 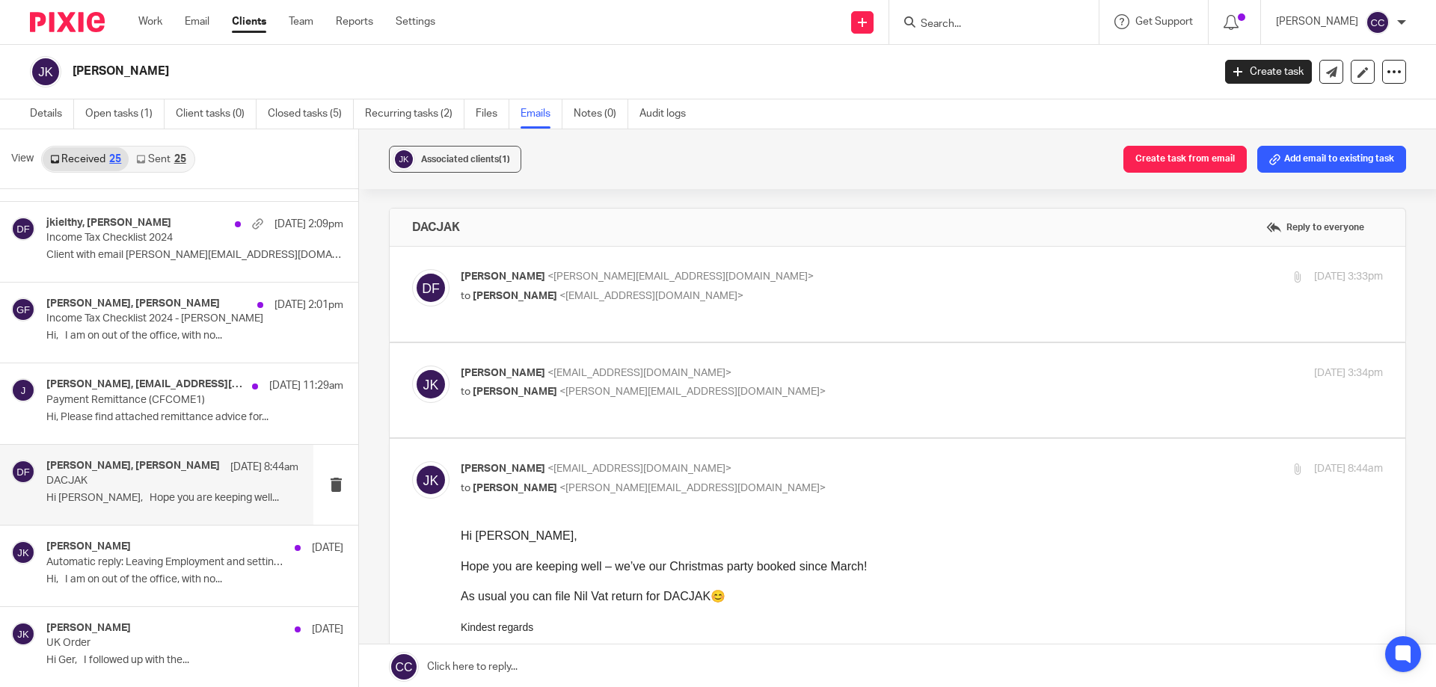 I want to click on img: website, so click(x=150, y=168).